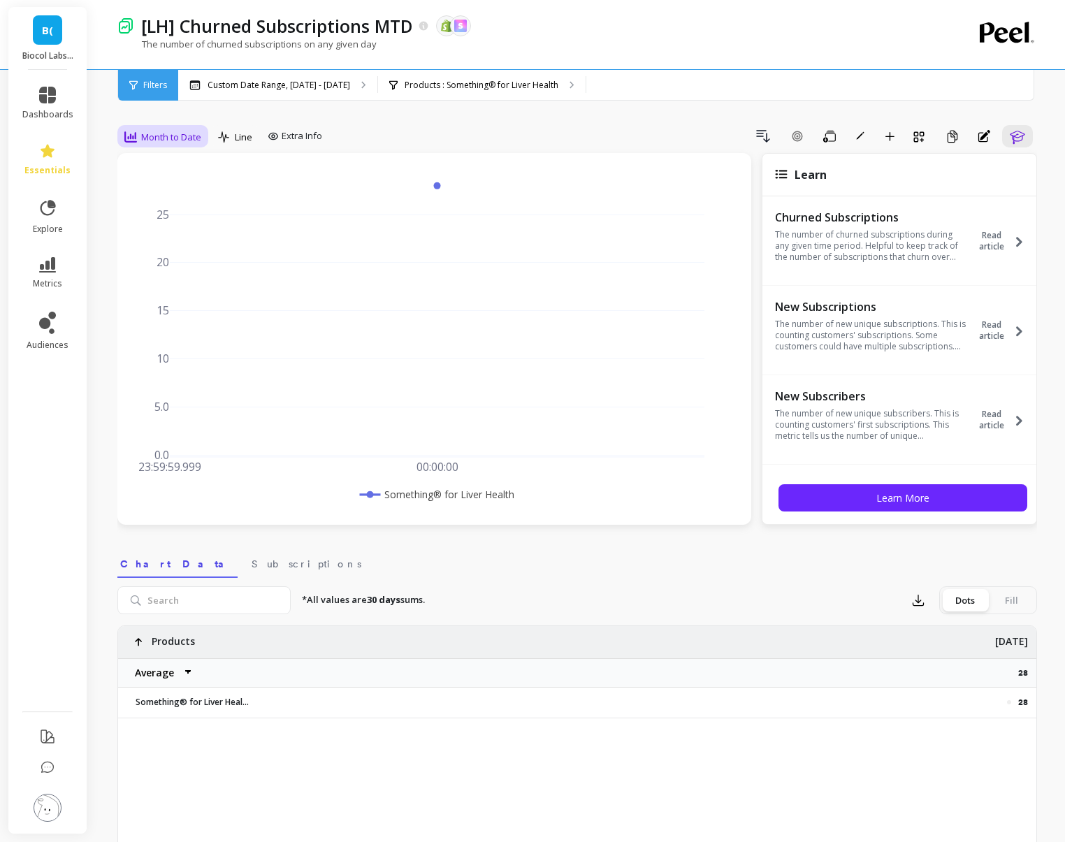 Image resolution: width=1065 pixels, height=842 pixels. I want to click on span: B(, so click(48, 30).